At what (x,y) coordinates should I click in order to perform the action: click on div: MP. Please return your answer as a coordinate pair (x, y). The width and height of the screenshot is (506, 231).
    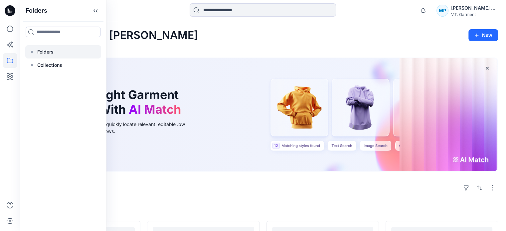
    Looking at the image, I should click on (443, 11).